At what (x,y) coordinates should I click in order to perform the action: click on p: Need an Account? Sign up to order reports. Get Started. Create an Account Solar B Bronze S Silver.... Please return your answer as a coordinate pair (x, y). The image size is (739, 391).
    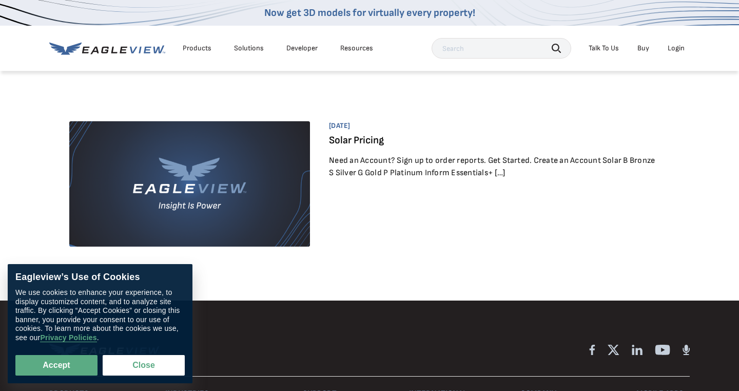
    Looking at the image, I should click on (494, 167).